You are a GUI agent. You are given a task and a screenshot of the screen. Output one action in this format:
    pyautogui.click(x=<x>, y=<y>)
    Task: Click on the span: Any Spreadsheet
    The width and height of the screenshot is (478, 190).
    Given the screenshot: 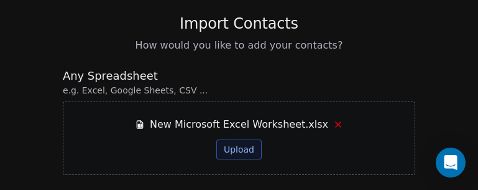 What is the action you would take?
    pyautogui.click(x=239, y=76)
    